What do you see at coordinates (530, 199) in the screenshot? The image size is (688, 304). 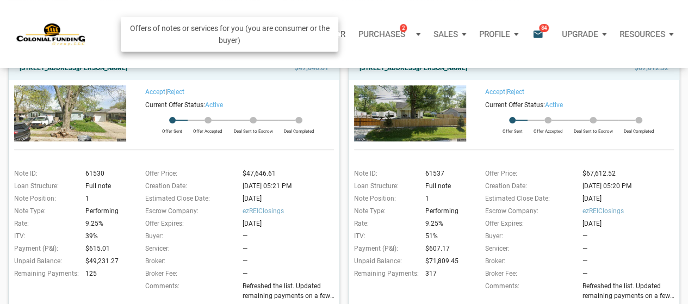 I see `div: Estimated Close Date:` at bounding box center [530, 199].